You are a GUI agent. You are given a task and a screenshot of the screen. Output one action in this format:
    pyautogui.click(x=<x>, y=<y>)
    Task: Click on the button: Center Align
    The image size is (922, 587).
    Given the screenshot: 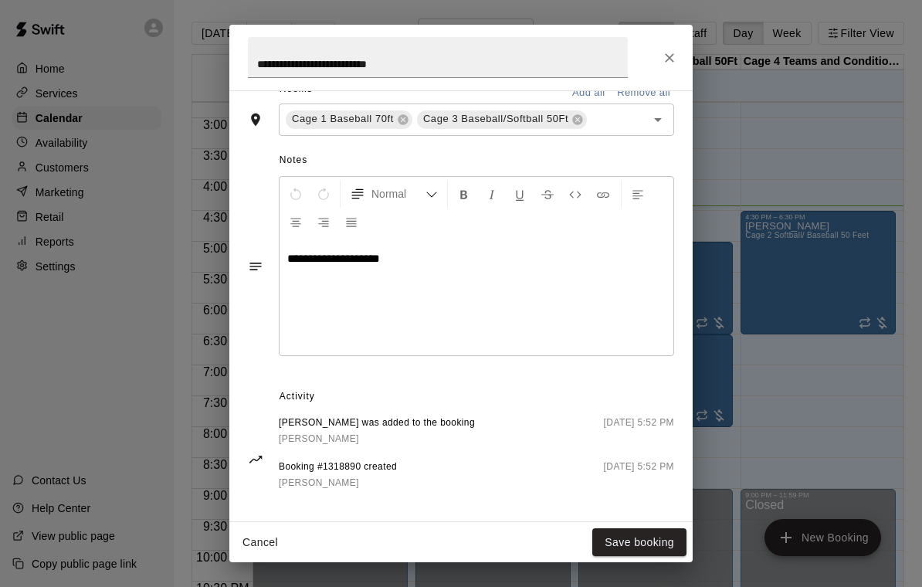 What is the action you would take?
    pyautogui.click(x=296, y=222)
    